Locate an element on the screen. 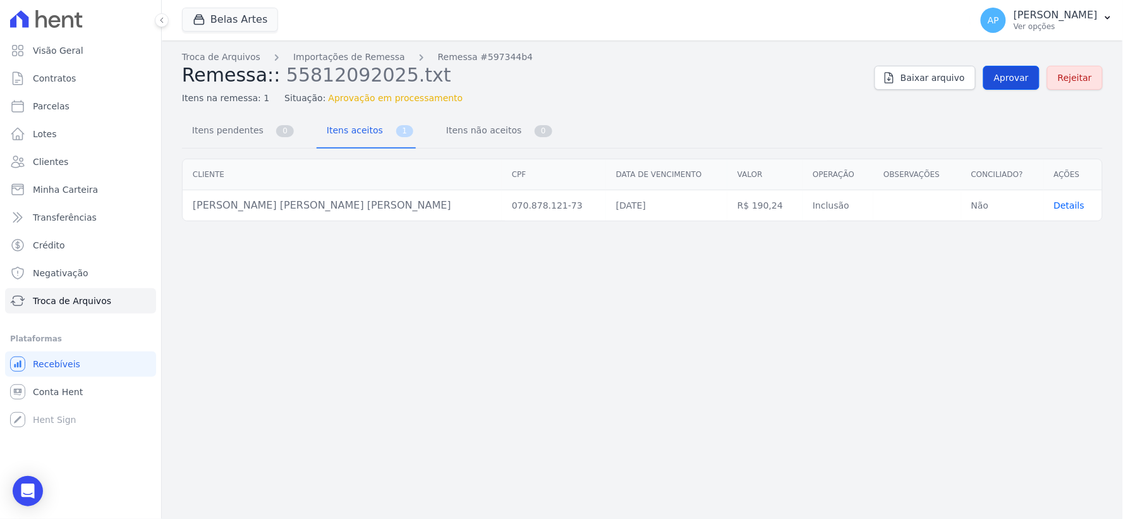  span: Transferências is located at coordinates (64, 217).